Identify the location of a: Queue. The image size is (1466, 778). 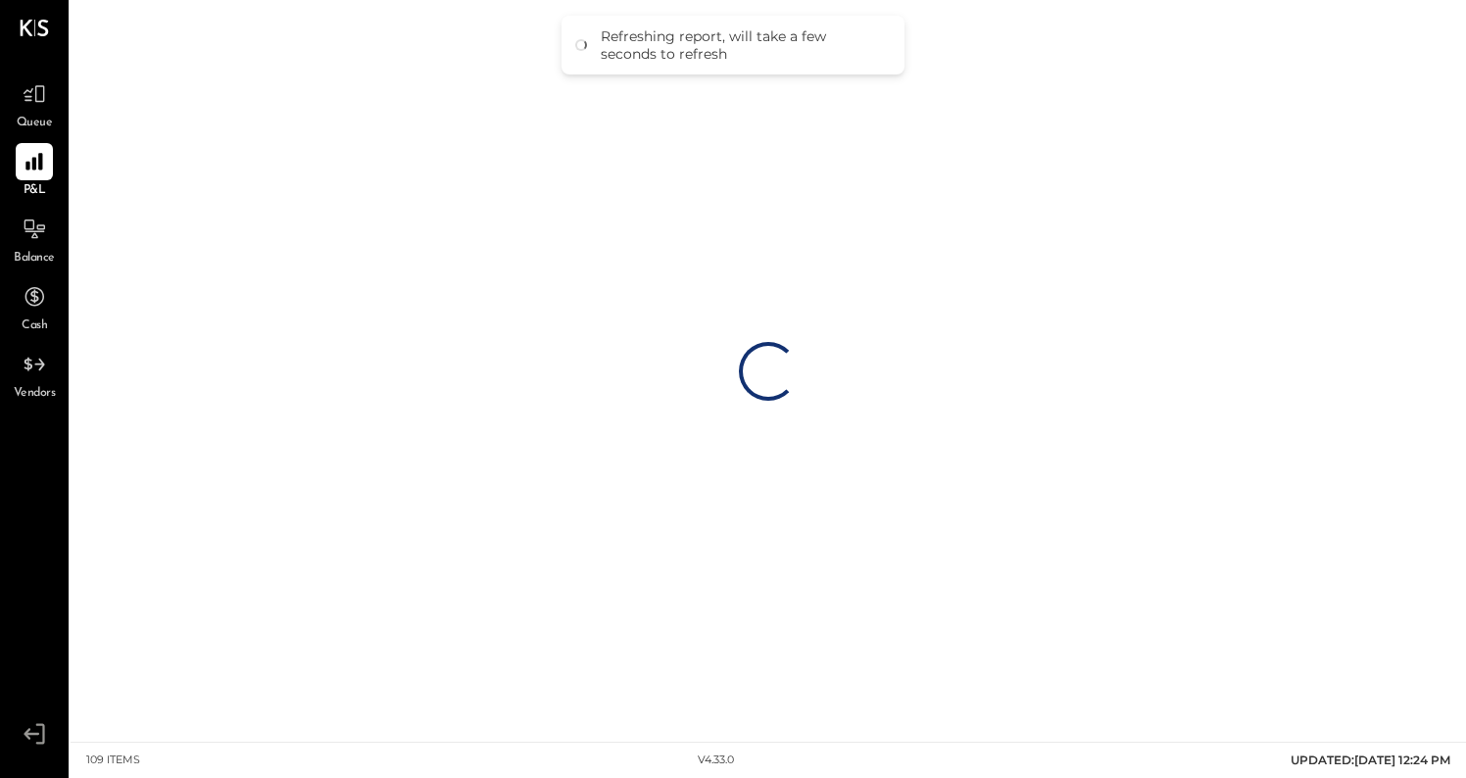
(34, 104).